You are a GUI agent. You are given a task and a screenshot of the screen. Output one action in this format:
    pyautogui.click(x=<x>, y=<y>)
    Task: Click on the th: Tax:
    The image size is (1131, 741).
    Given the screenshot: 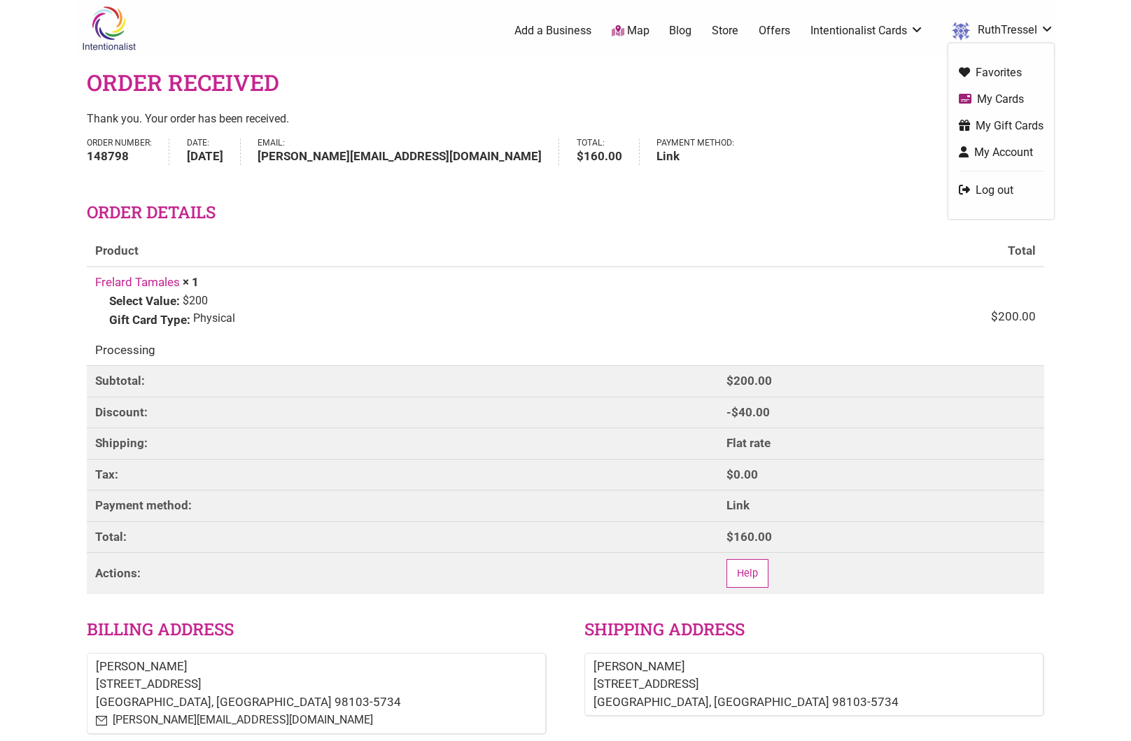 What is the action you would take?
    pyautogui.click(x=402, y=475)
    